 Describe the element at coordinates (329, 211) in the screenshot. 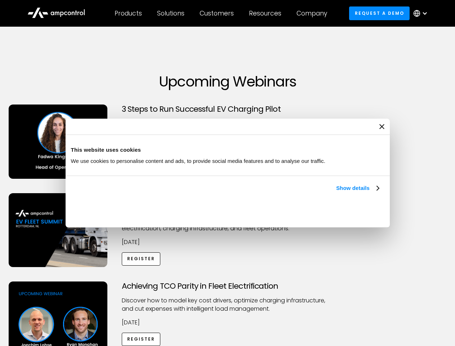

I see `button: Okay` at that location.